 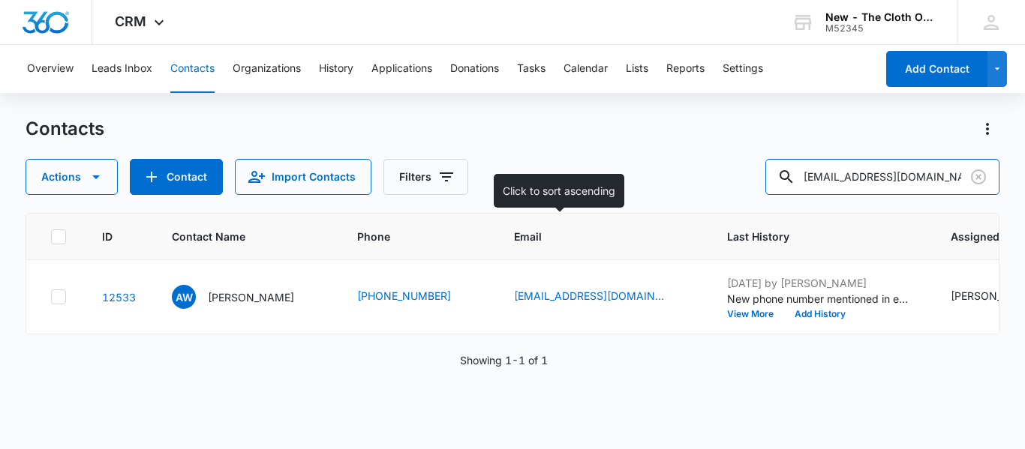 I want to click on button: Leads Inbox, so click(x=122, y=69).